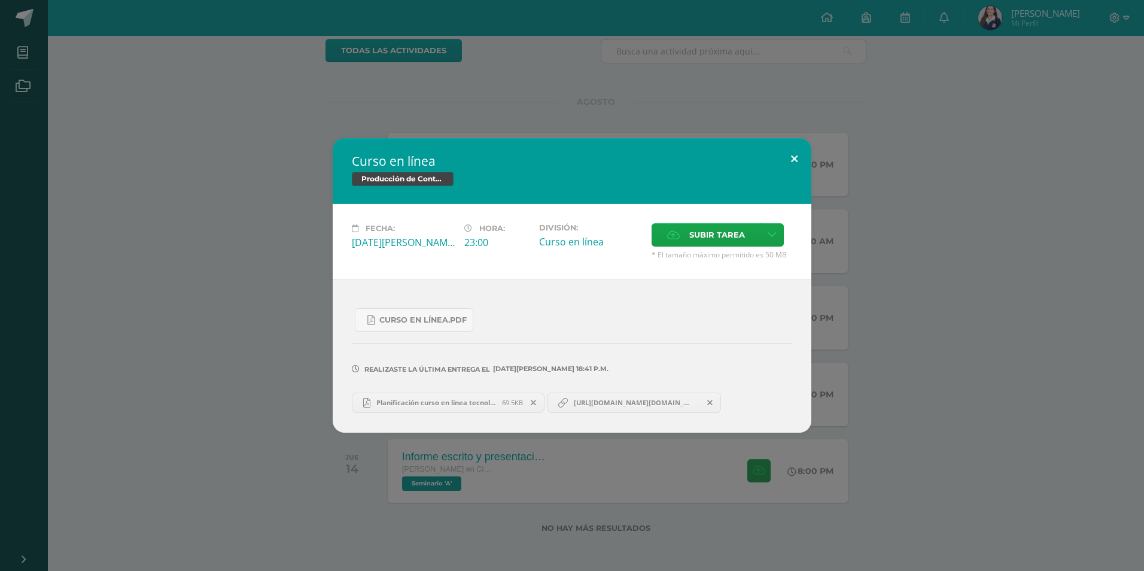 The image size is (1144, 571). I want to click on span: * El tamaño máximo permitido es 50 MB, so click(721, 254).